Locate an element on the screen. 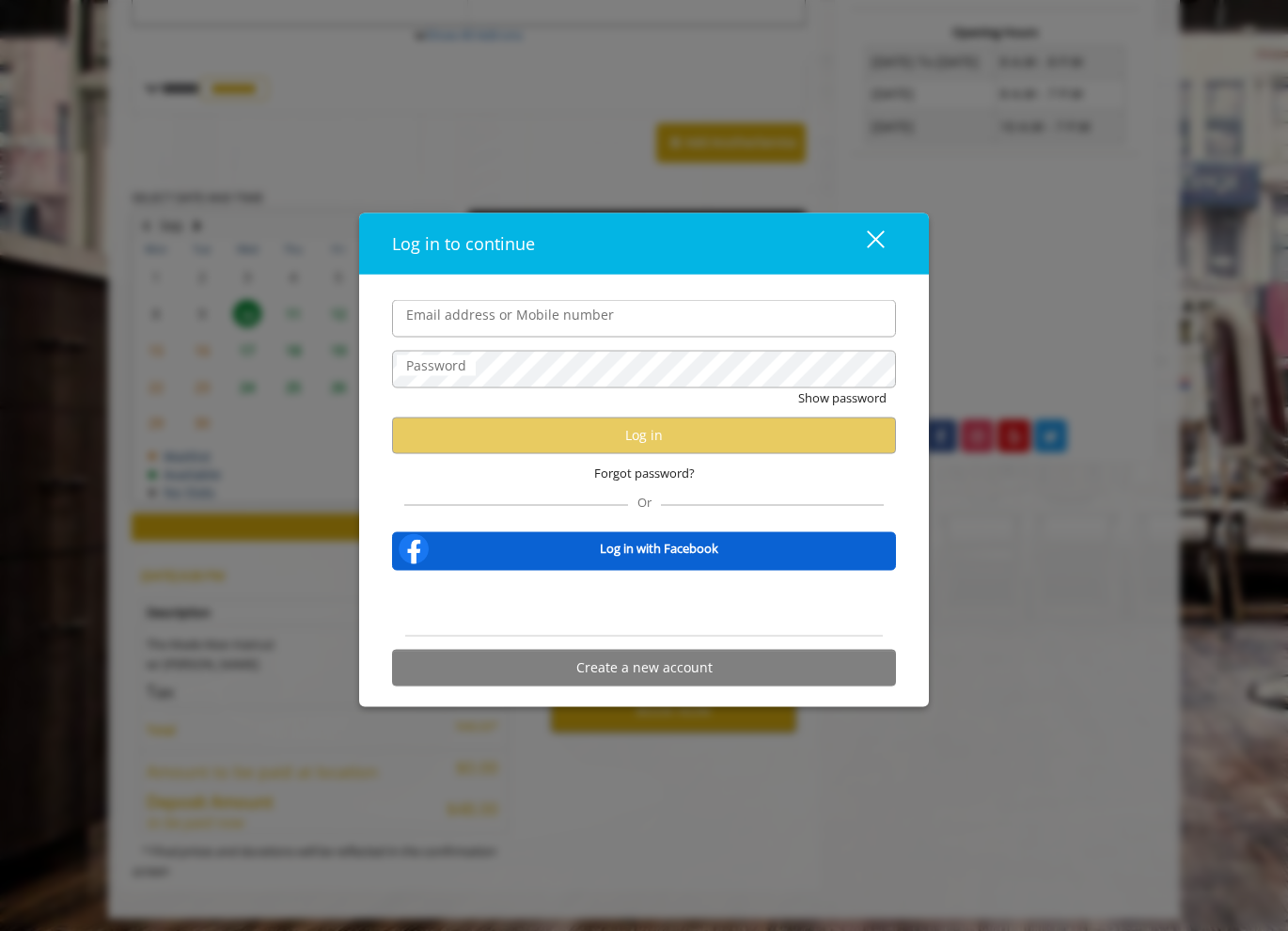  span: Forgot password? is located at coordinates (644, 472).